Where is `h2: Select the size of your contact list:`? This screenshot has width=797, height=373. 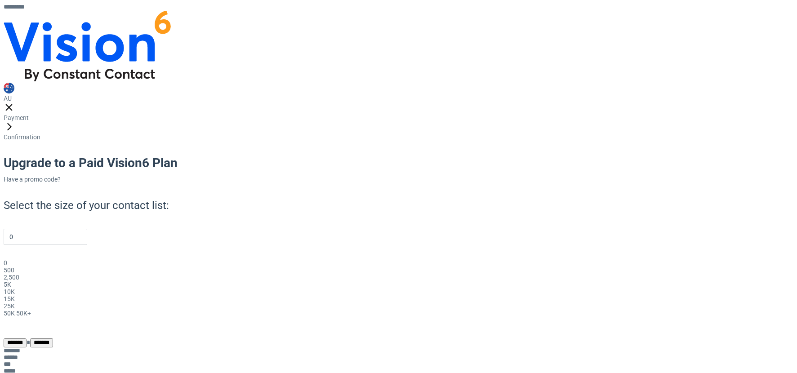
h2: Select the size of your contact list: is located at coordinates (398, 205).